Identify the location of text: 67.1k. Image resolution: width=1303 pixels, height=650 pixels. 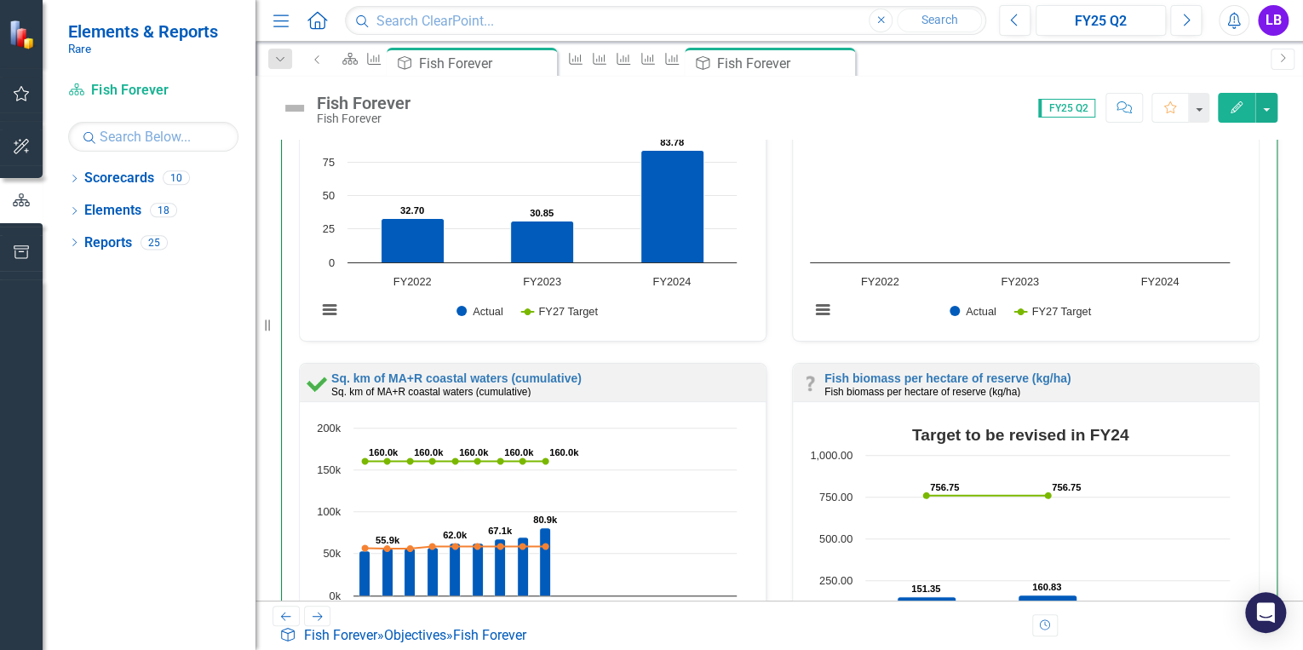
(500, 531).